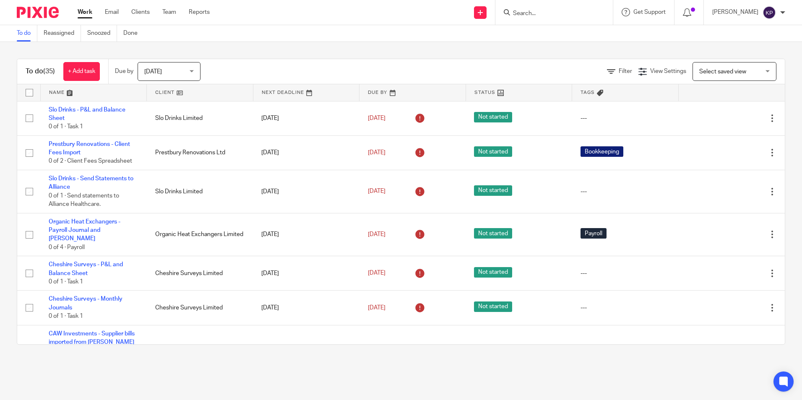 The height and width of the screenshot is (400, 802). What do you see at coordinates (91, 183) in the screenshot?
I see `a: Slo Drinks - Send Statements to Alliance` at bounding box center [91, 183].